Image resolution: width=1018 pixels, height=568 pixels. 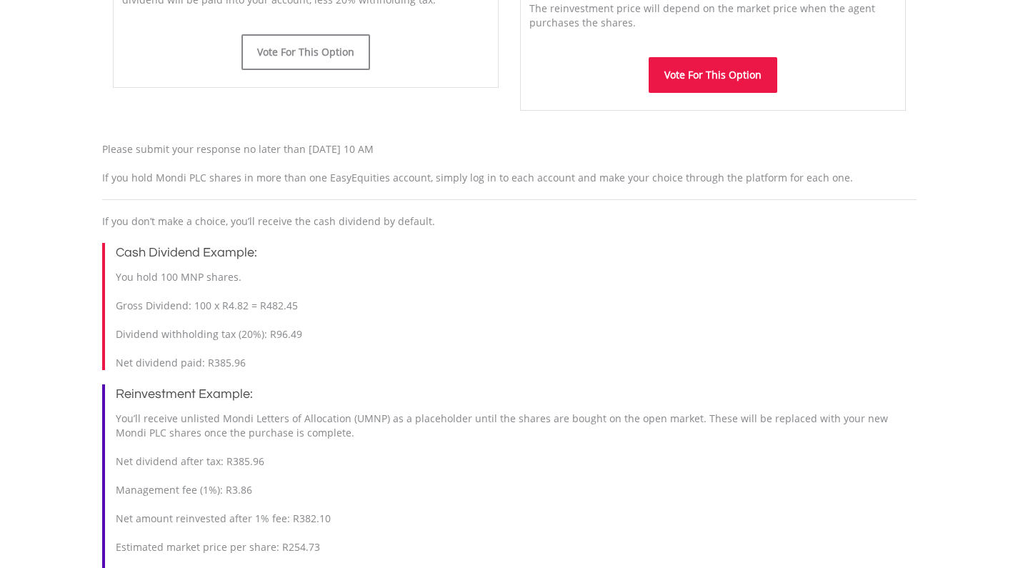 What do you see at coordinates (516, 253) in the screenshot?
I see `h3: Cash Dividend Example:` at bounding box center [516, 253].